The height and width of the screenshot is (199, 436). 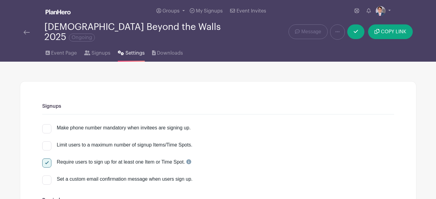 What do you see at coordinates (225, 180) in the screenshot?
I see `div: Set a custom email confirmation message when users sign up.` at bounding box center [225, 180].